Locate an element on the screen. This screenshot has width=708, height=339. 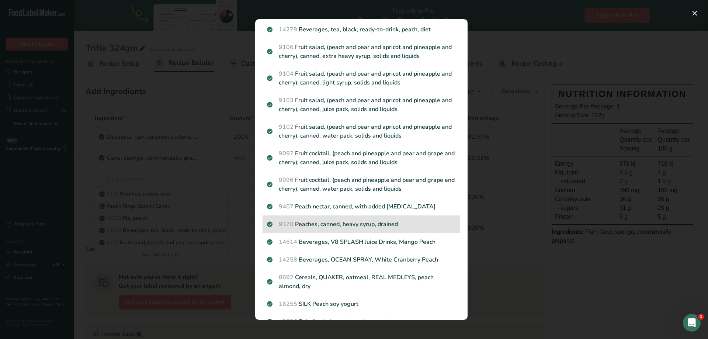
p: Fruit salad, (peach and pear and apricot and pineapple and cherry), canned, juice pack, solids an... is located at coordinates (361, 105).